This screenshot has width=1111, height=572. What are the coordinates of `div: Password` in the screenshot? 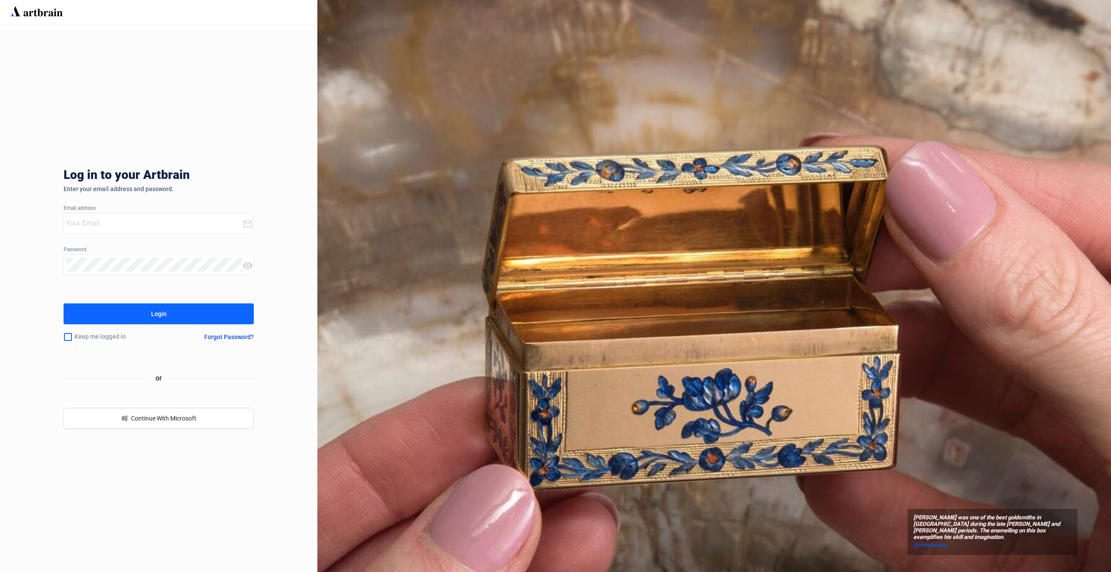 It's located at (158, 250).